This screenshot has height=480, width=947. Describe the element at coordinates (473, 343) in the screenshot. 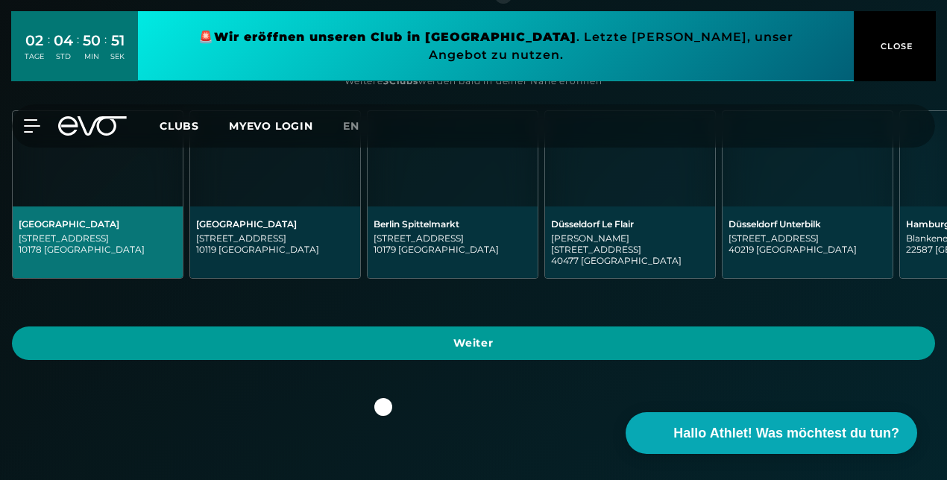

I see `a: Weiter` at that location.